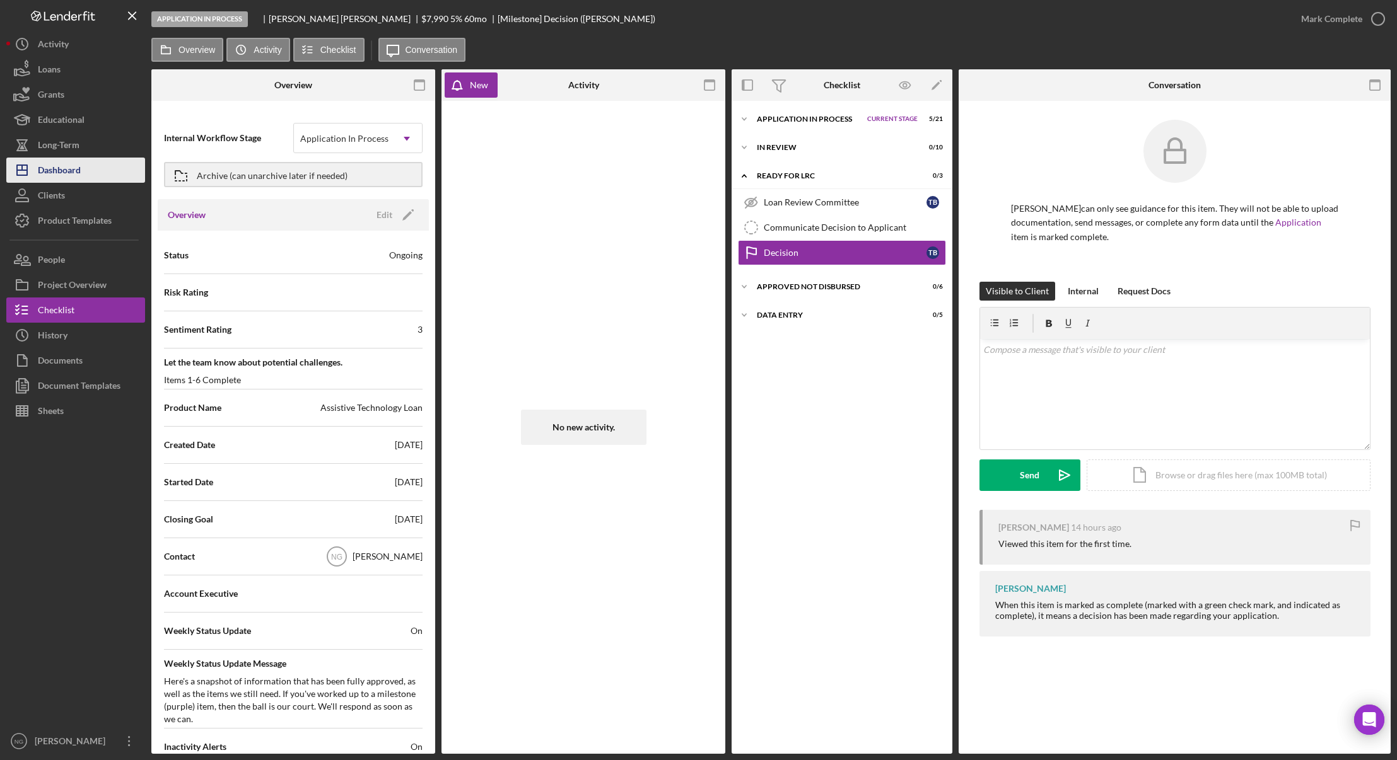 The height and width of the screenshot is (760, 1397). Describe the element at coordinates (1083, 291) in the screenshot. I see `div: Internal` at that location.